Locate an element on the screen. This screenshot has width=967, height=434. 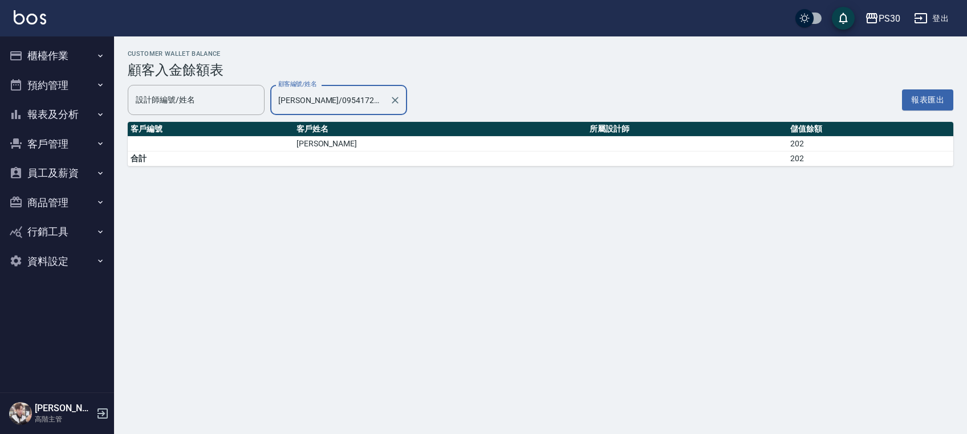
button: PS30 is located at coordinates (883, 18).